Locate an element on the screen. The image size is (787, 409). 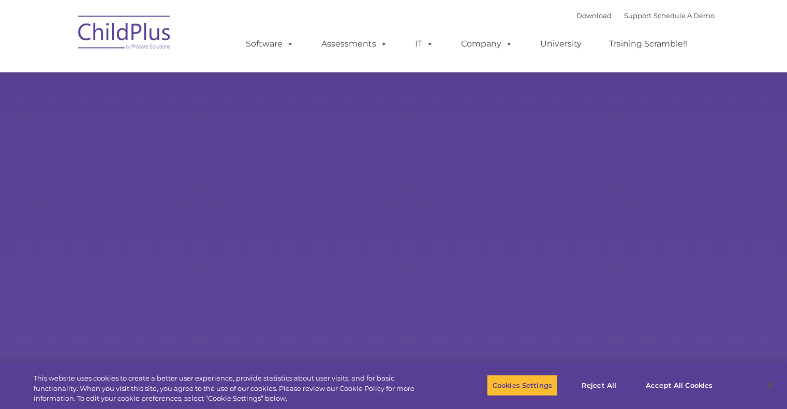
button: Cookies Settings is located at coordinates (522, 385).